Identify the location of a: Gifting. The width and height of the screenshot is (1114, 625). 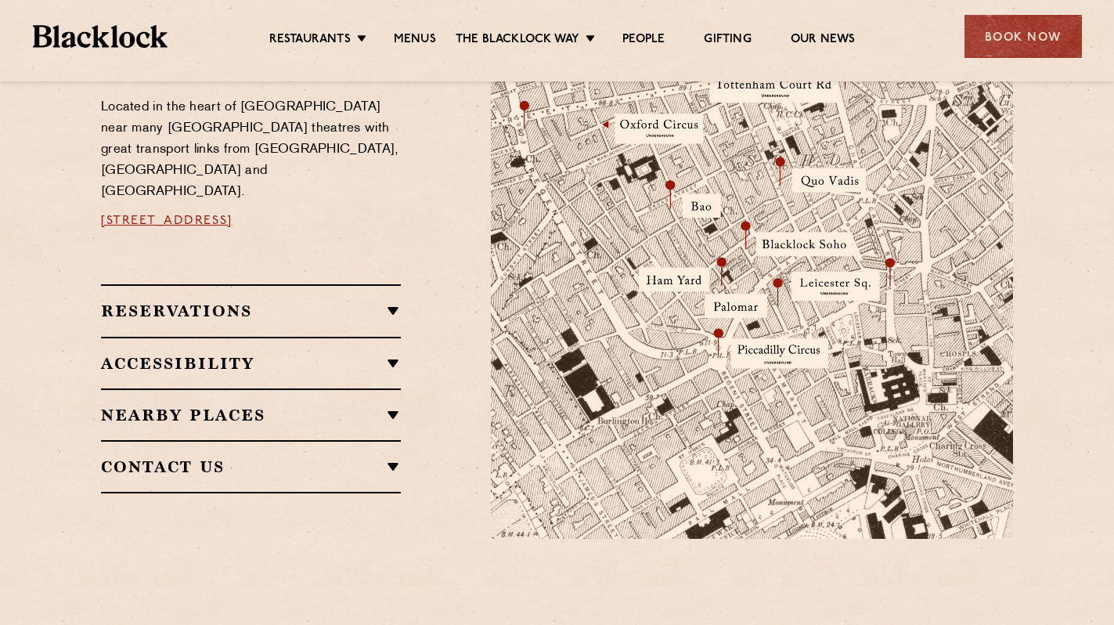
(727, 41).